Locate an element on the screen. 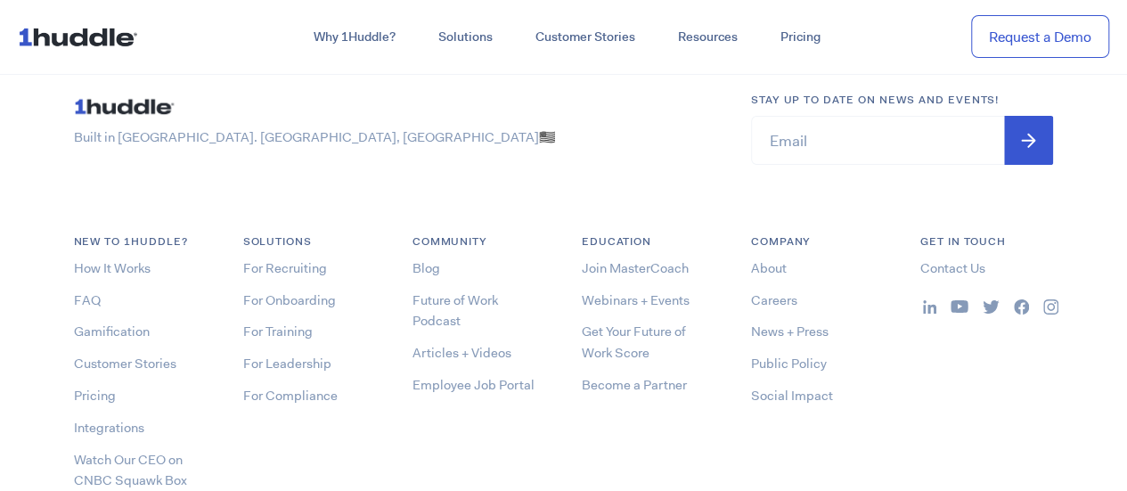  a: For Recruiting is located at coordinates (285, 268).